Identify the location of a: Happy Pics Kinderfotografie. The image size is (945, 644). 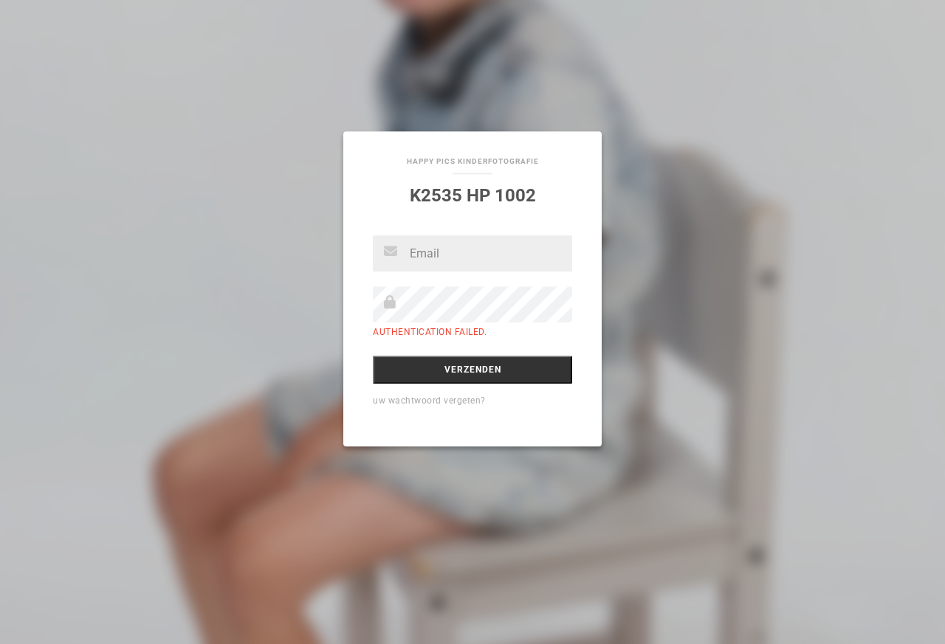
(472, 162).